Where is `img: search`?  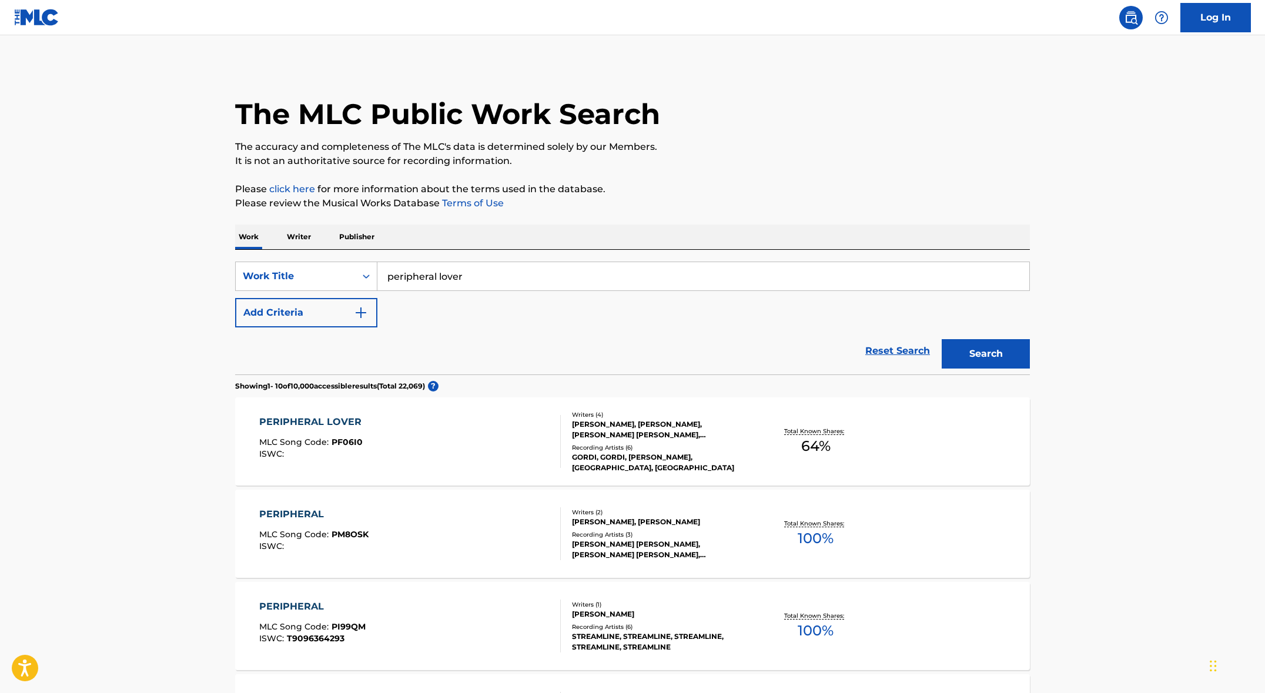 img: search is located at coordinates (1131, 18).